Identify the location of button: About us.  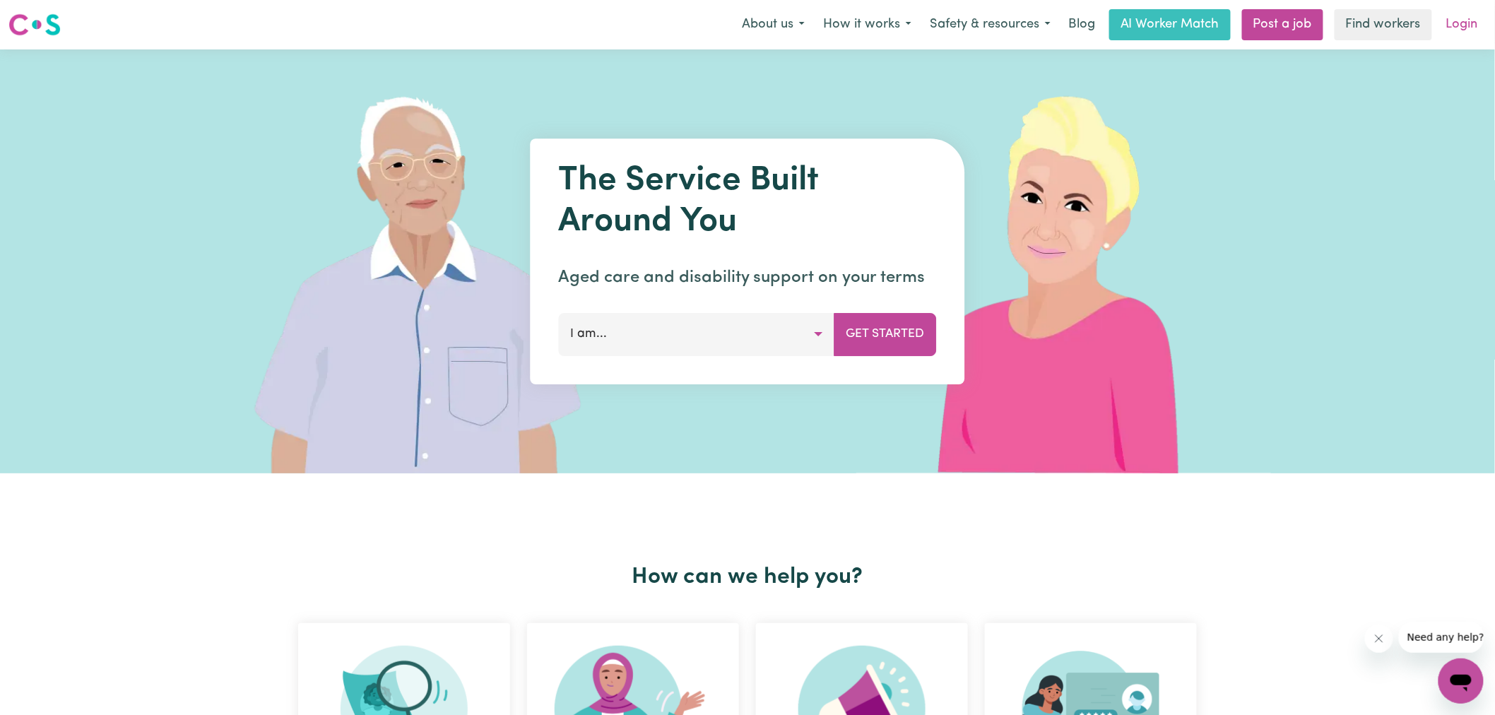
(773, 25).